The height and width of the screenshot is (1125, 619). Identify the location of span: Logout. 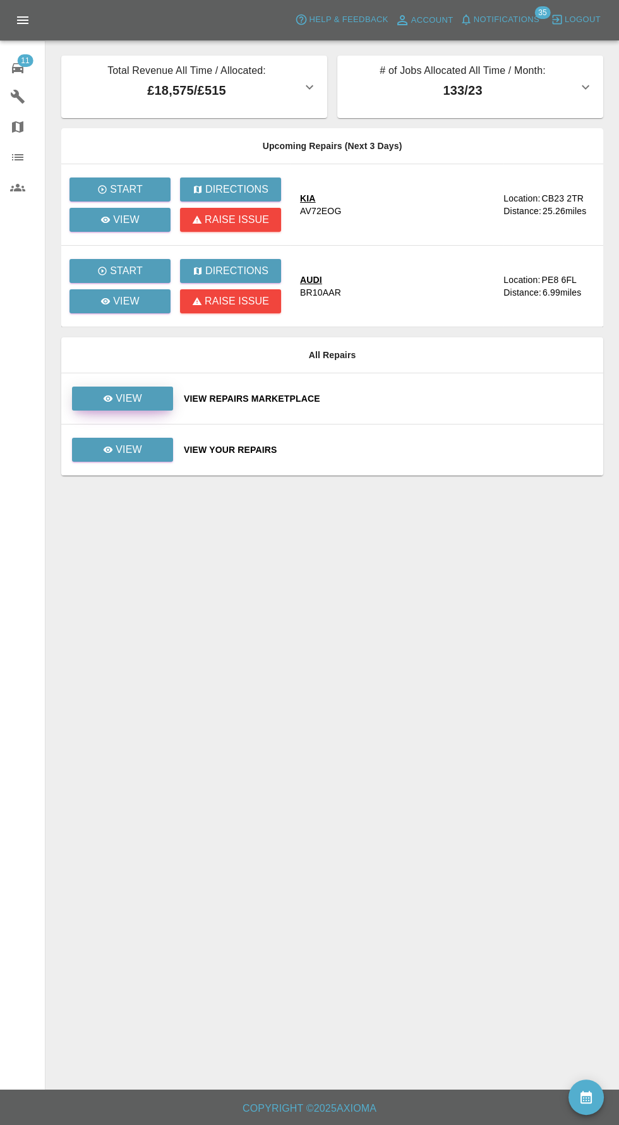
(583, 20).